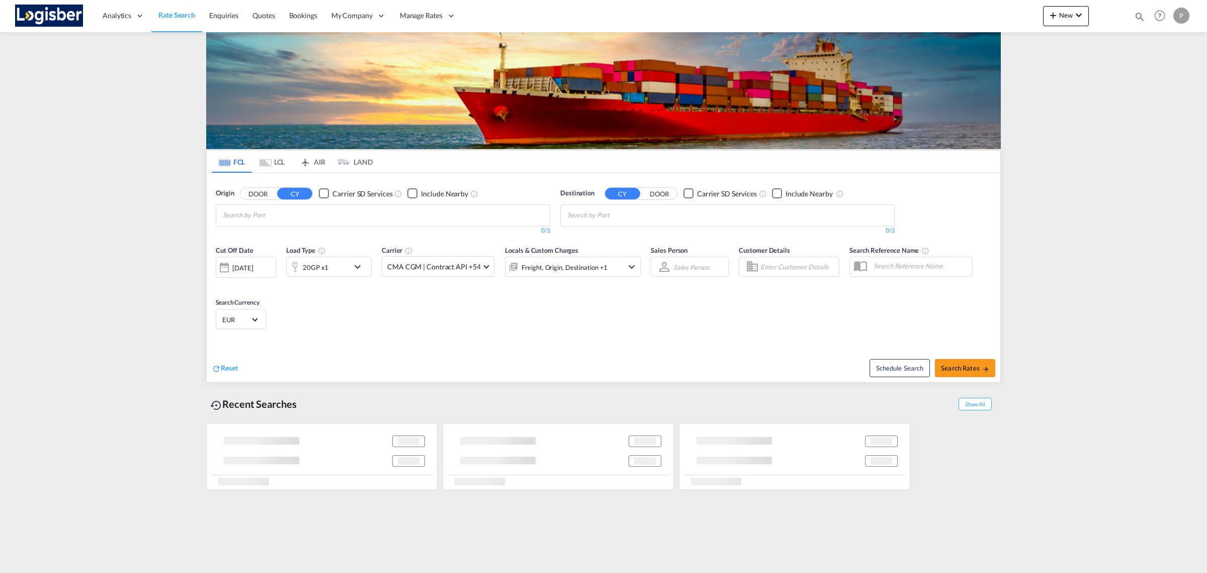 The width and height of the screenshot is (1207, 573). I want to click on md-icon: icon-plus 400-fg, so click(1054, 15).